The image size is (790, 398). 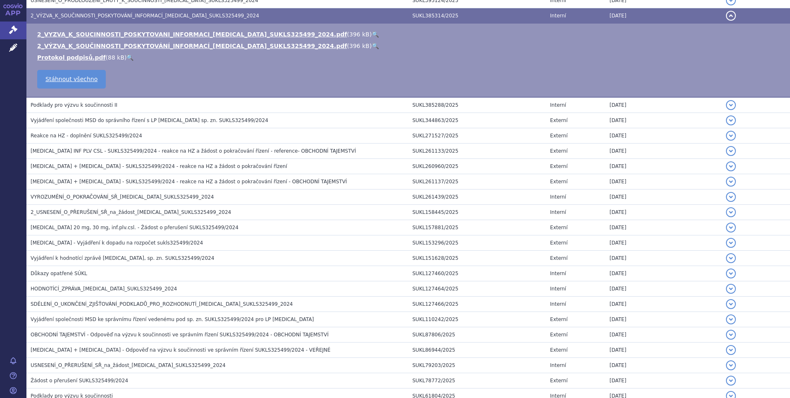 I want to click on td: SUKL127460/2025, so click(x=477, y=273).